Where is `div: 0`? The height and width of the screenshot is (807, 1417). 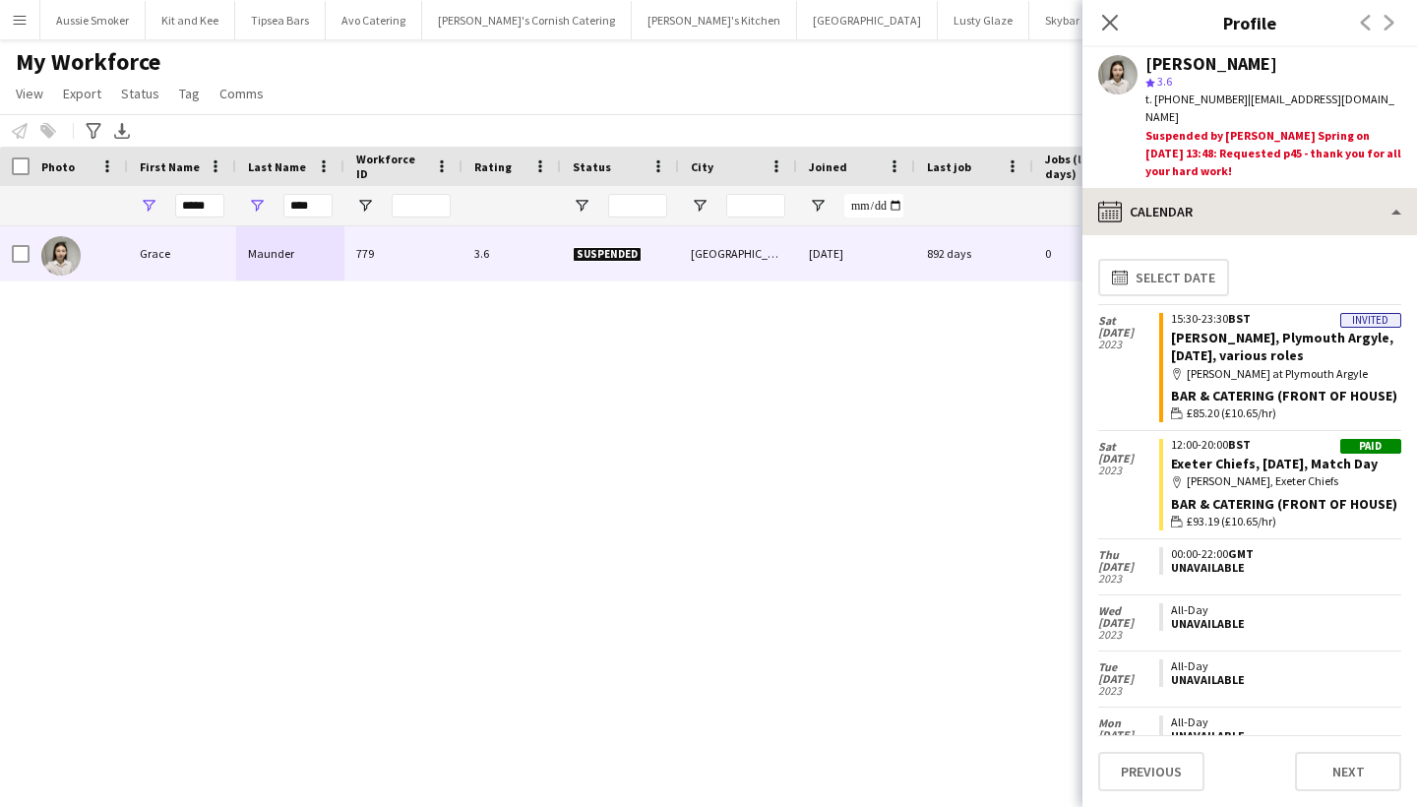
div: 0 is located at coordinates (1097, 253).